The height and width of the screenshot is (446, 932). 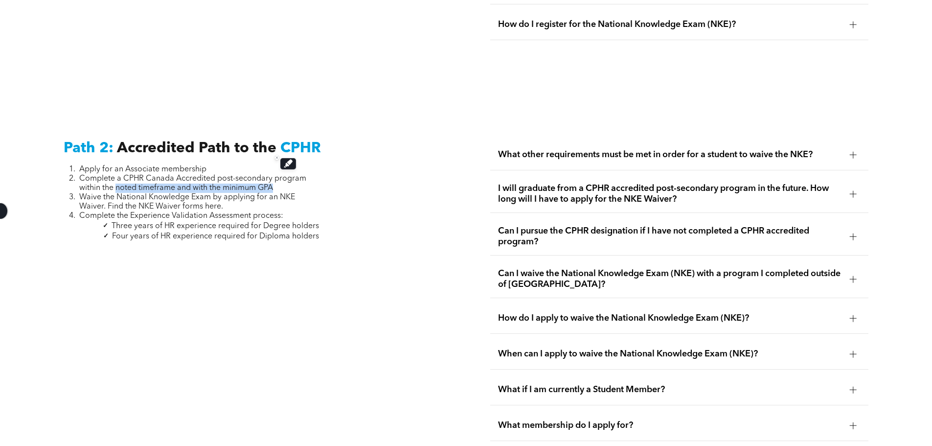 What do you see at coordinates (89, 148) in the screenshot?
I see `span: Path 2:` at bounding box center [89, 148].